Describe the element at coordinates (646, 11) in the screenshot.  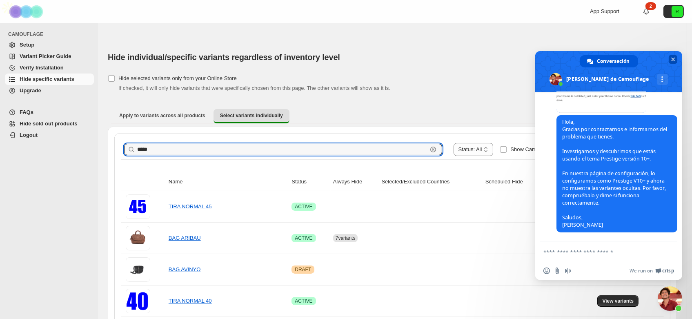
I see `a: 2` at that location.